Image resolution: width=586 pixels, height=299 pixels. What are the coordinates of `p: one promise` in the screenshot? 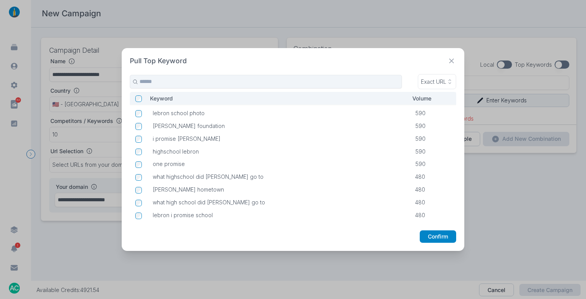 It's located at (278, 164).